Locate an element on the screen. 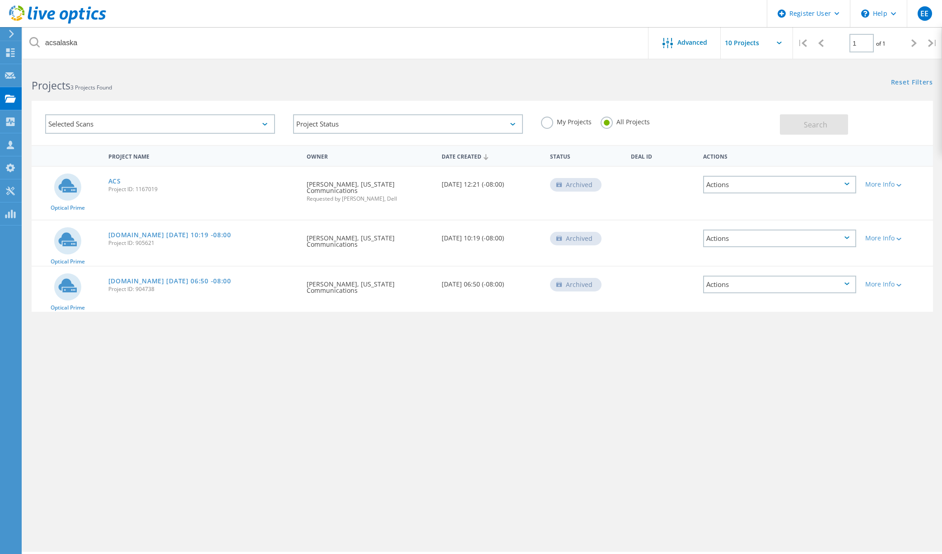 The image size is (942, 554). div: Date Created is located at coordinates (492, 156).